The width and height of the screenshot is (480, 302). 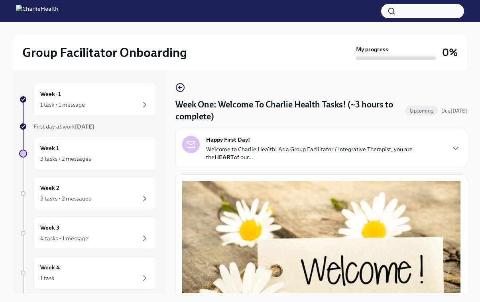 What do you see at coordinates (421, 111) in the screenshot?
I see `span: Upcoming` at bounding box center [421, 111].